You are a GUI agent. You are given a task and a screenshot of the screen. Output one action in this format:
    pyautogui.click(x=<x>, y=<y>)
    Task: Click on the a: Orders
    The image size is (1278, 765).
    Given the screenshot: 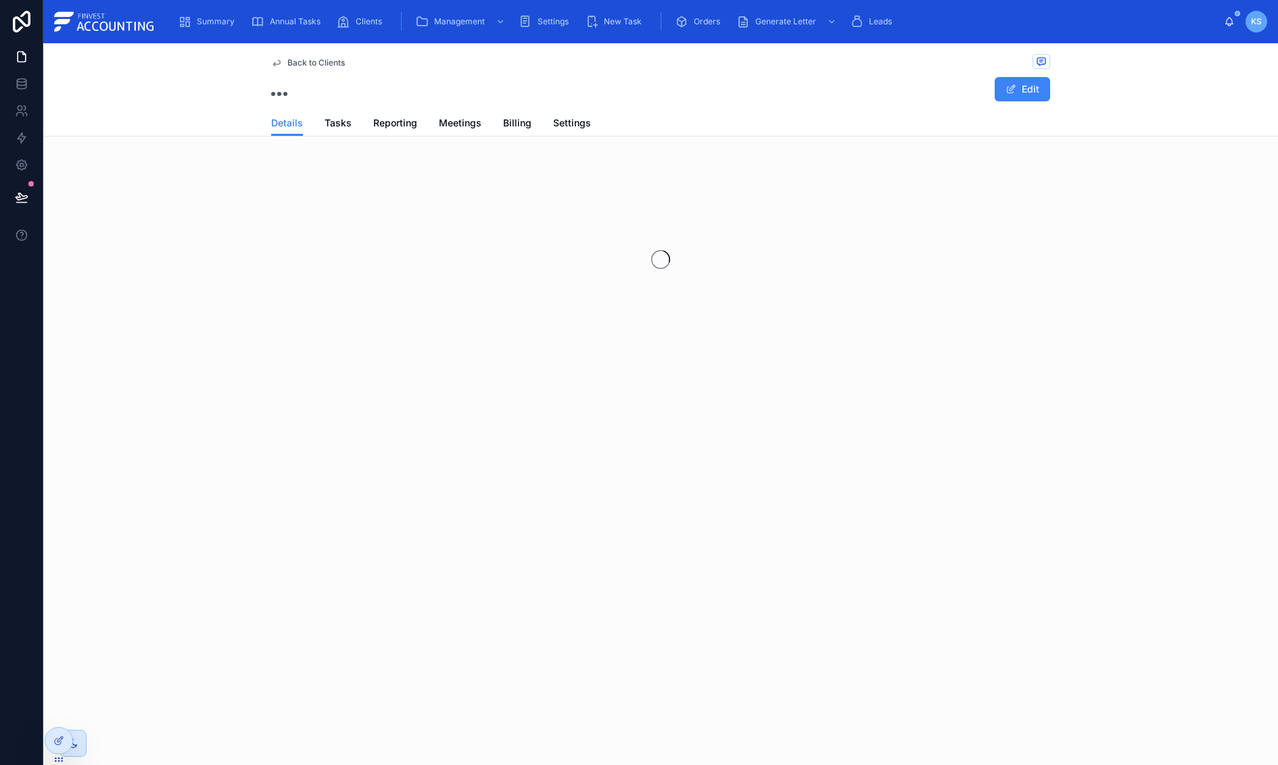 What is the action you would take?
    pyautogui.click(x=700, y=22)
    